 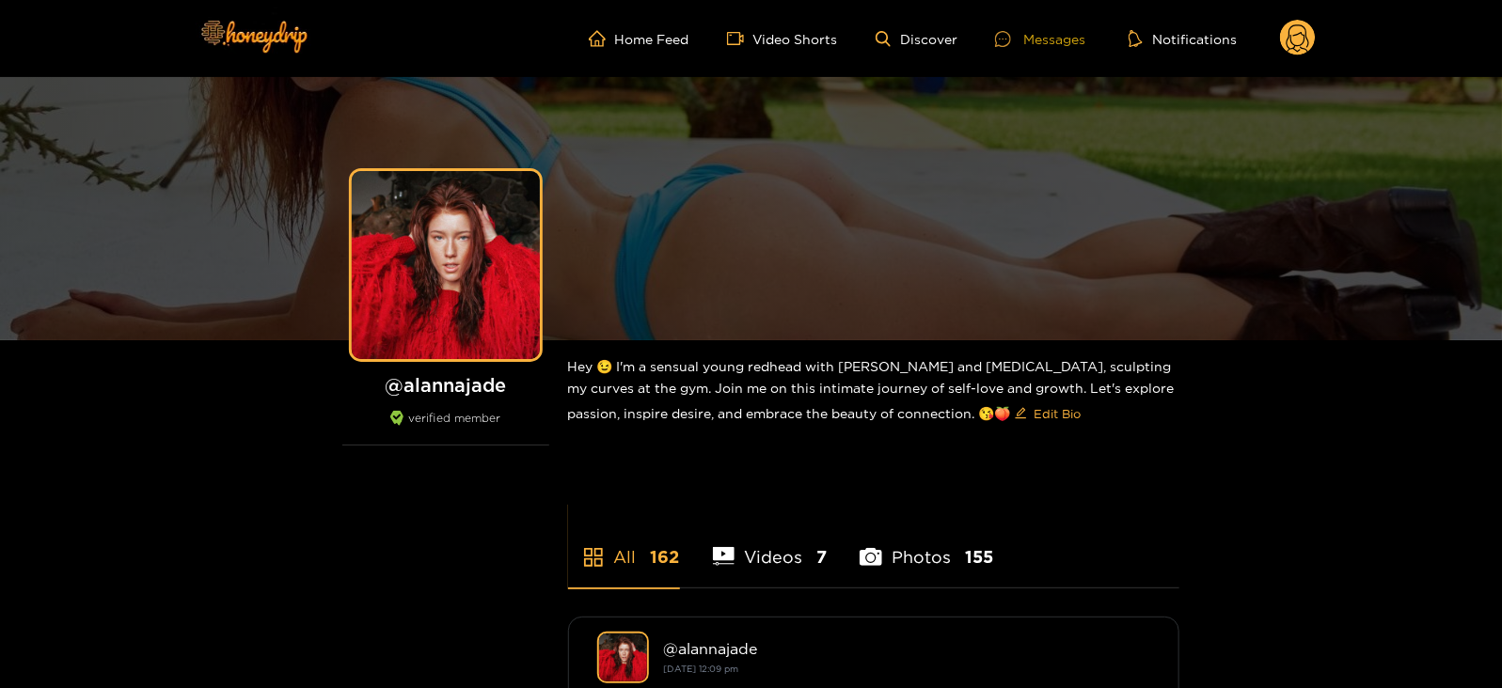 What do you see at coordinates (638, 39) in the screenshot?
I see `a: Home Feed` at bounding box center [638, 39].